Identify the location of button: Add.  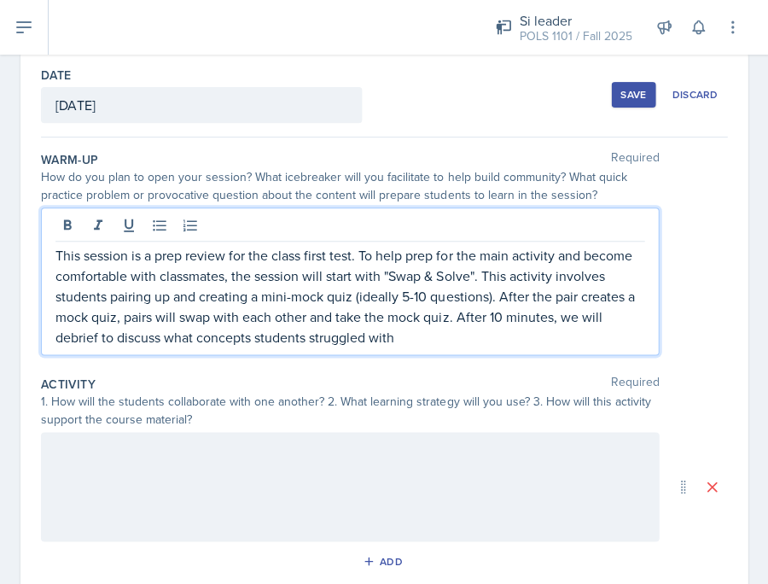
(384, 561).